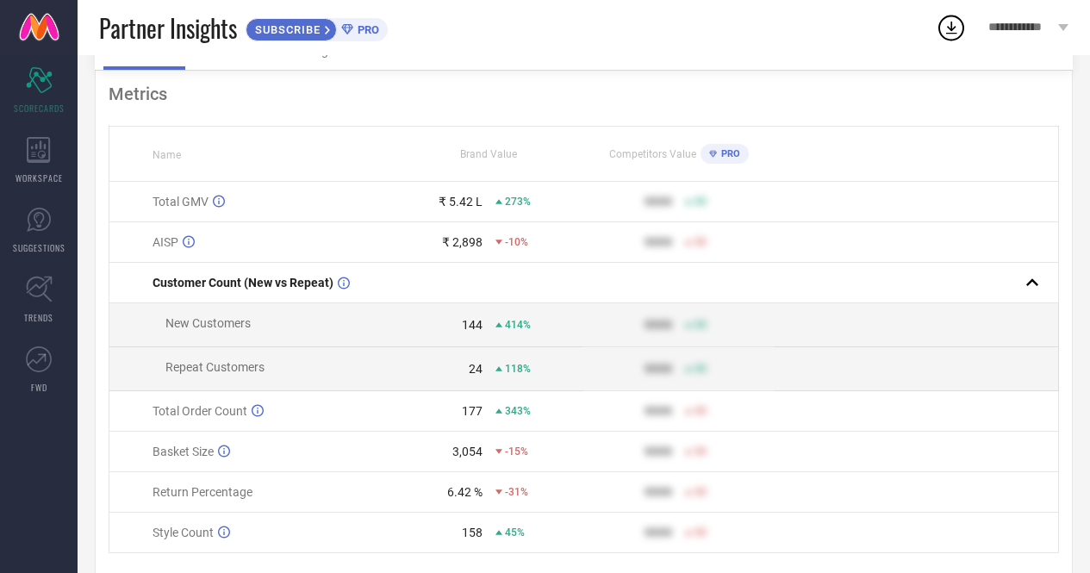 The height and width of the screenshot is (573, 1090). What do you see at coordinates (951, 28) in the screenshot?
I see `div: Open download list` at bounding box center [951, 28].